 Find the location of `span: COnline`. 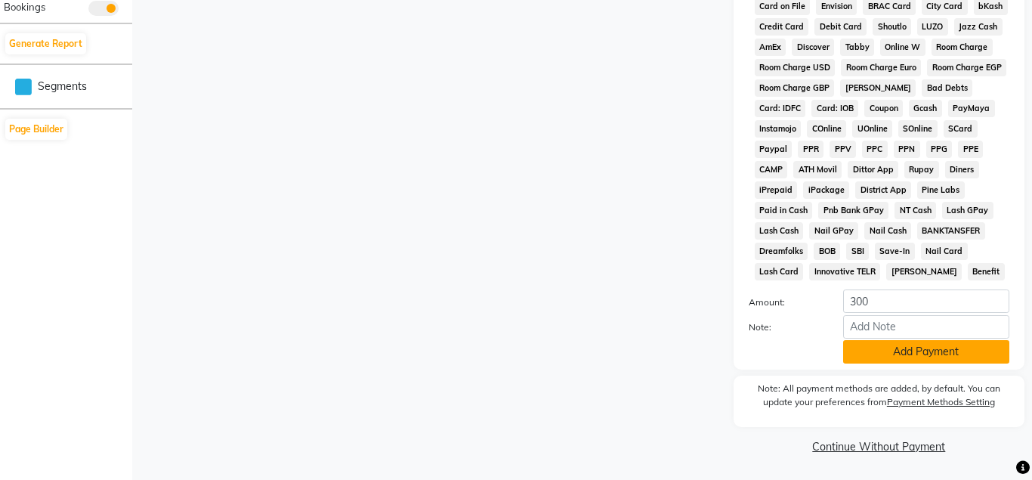

span: COnline is located at coordinates (826, 128).